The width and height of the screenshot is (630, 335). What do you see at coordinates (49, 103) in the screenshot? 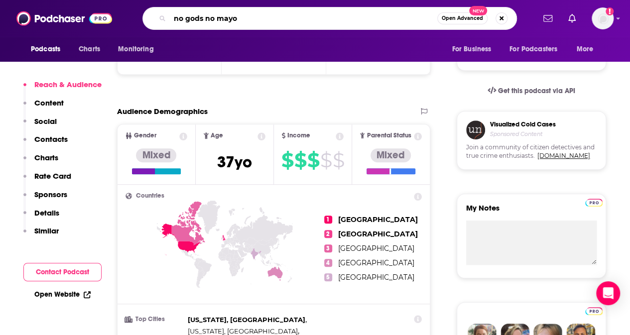
I see `p: Content` at bounding box center [49, 103].